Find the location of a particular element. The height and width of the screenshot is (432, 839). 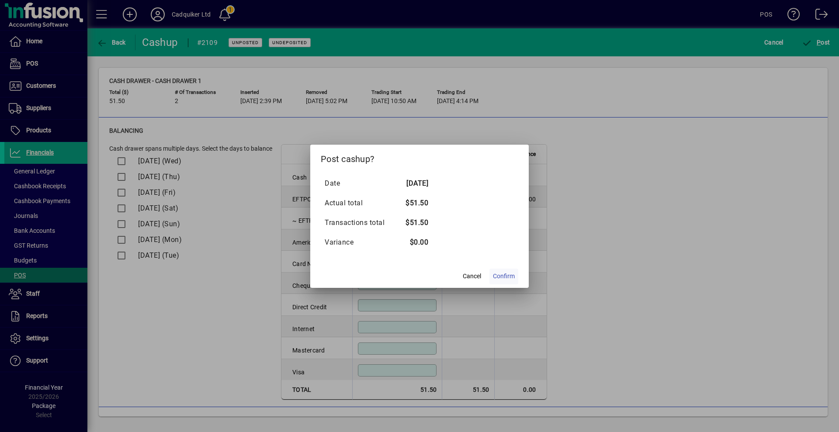

td: Transactions total is located at coordinates (359, 223).